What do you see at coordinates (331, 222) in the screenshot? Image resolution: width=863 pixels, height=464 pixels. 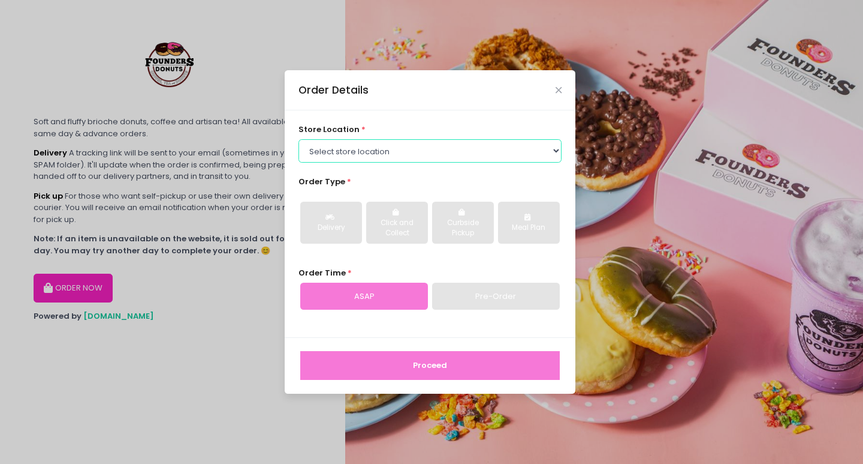 I see `button: Delivery` at bounding box center [331, 222].